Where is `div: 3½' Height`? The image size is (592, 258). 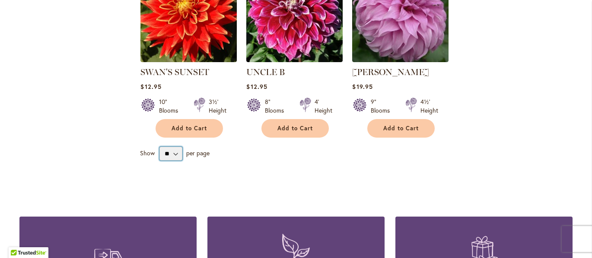
div: 3½' Height is located at coordinates (217, 106).